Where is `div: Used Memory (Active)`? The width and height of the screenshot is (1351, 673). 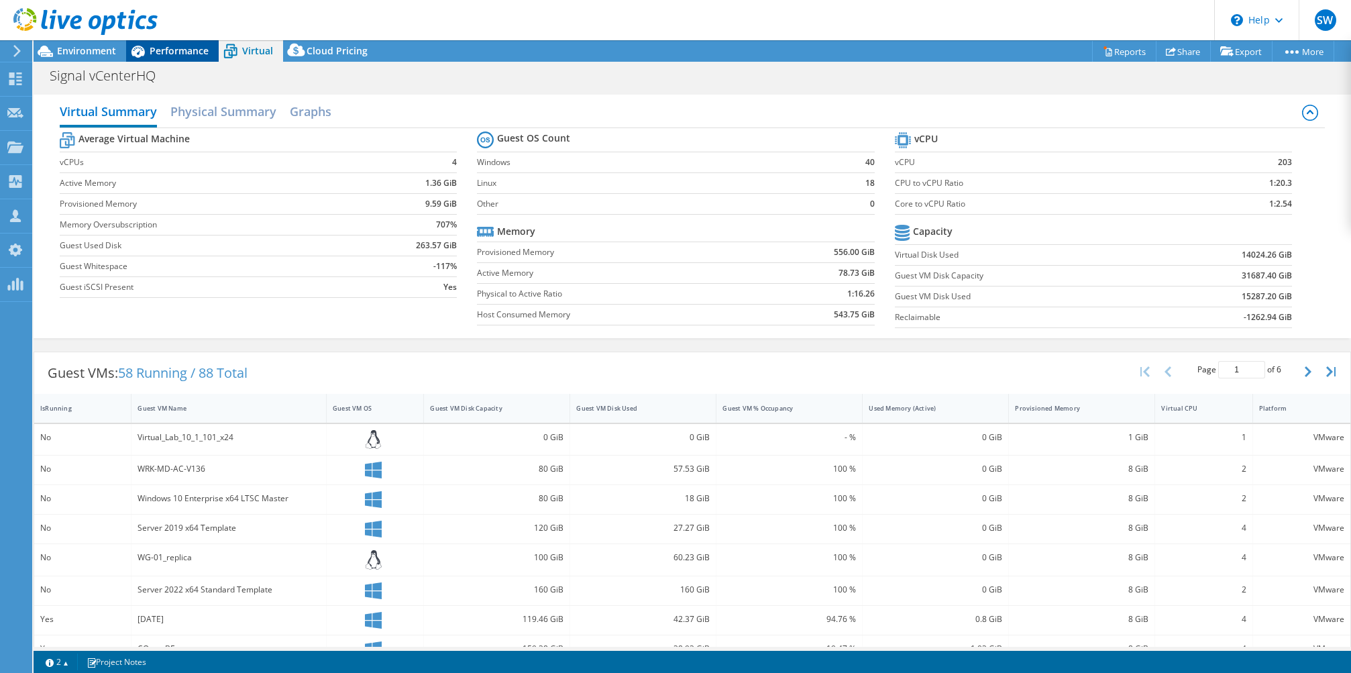 div: Used Memory (Active) is located at coordinates (927, 408).